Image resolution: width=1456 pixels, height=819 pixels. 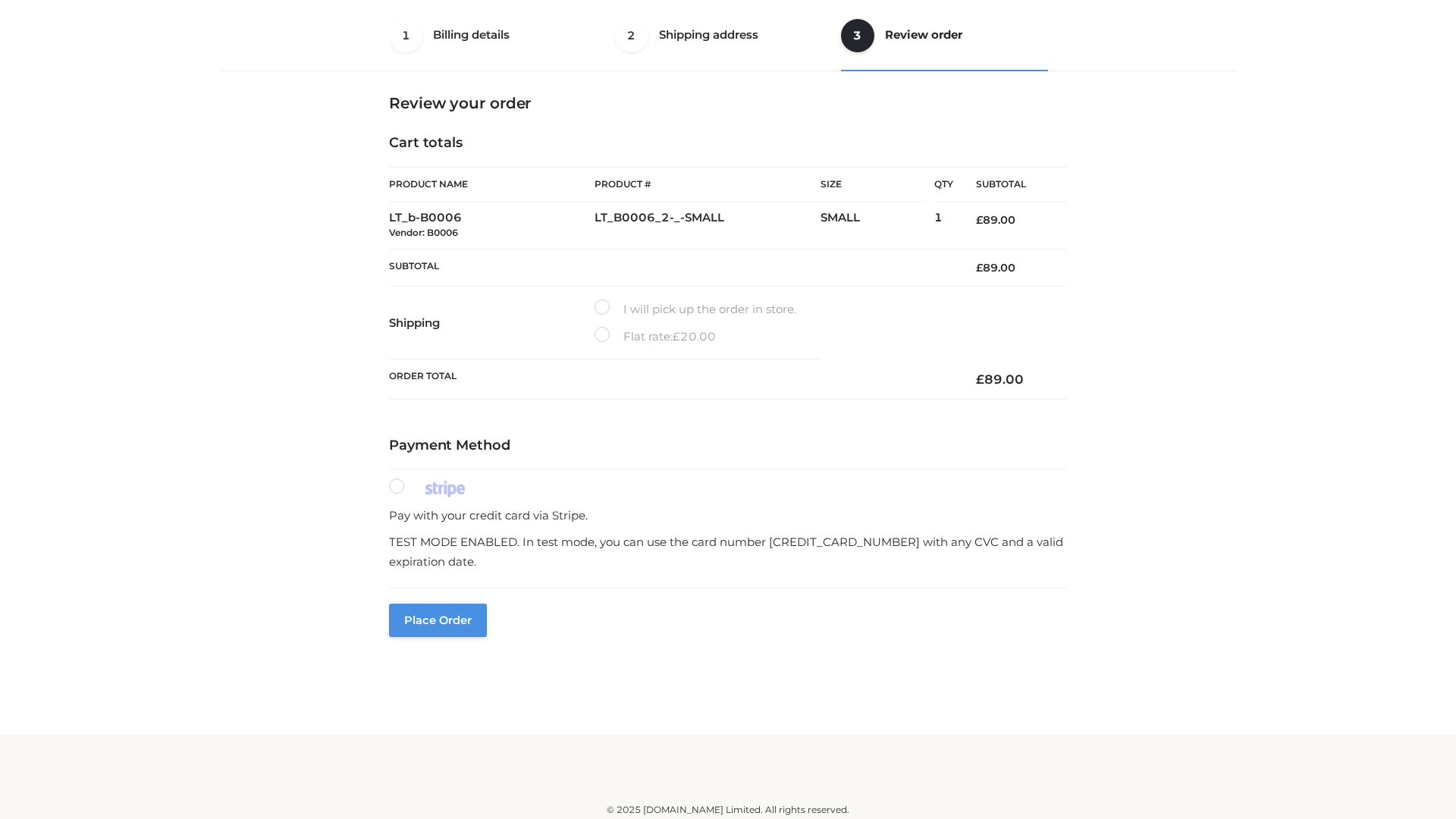 I want to click on bdi: 20.00, so click(x=694, y=336).